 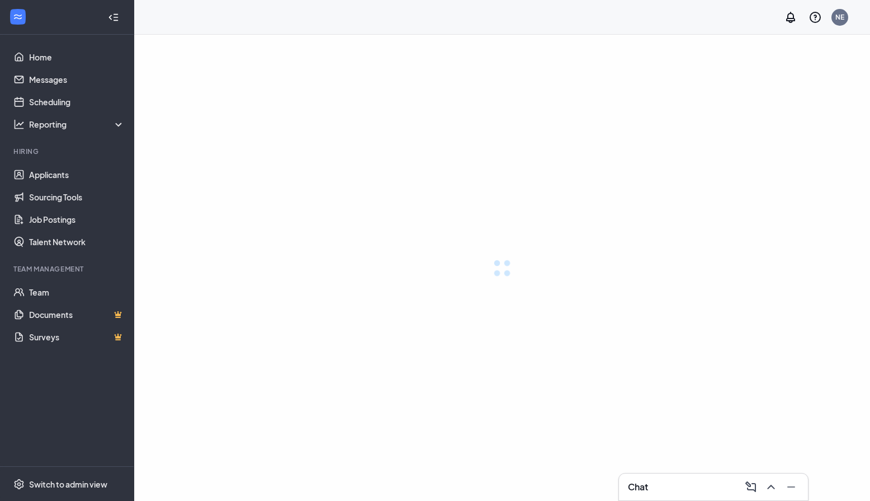 I want to click on svg: ComposeMessage, so click(x=751, y=487).